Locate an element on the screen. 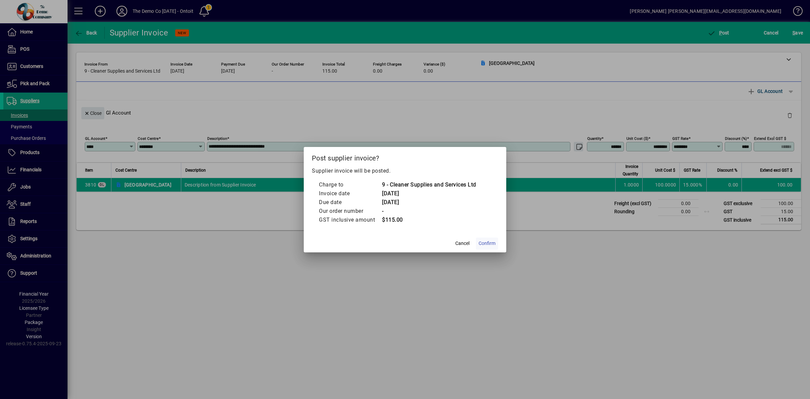 This screenshot has width=810, height=399. td: GST inclusive amount is located at coordinates (350, 220).